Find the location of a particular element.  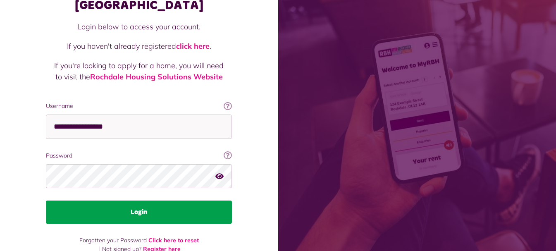

button: Login is located at coordinates (139, 212).